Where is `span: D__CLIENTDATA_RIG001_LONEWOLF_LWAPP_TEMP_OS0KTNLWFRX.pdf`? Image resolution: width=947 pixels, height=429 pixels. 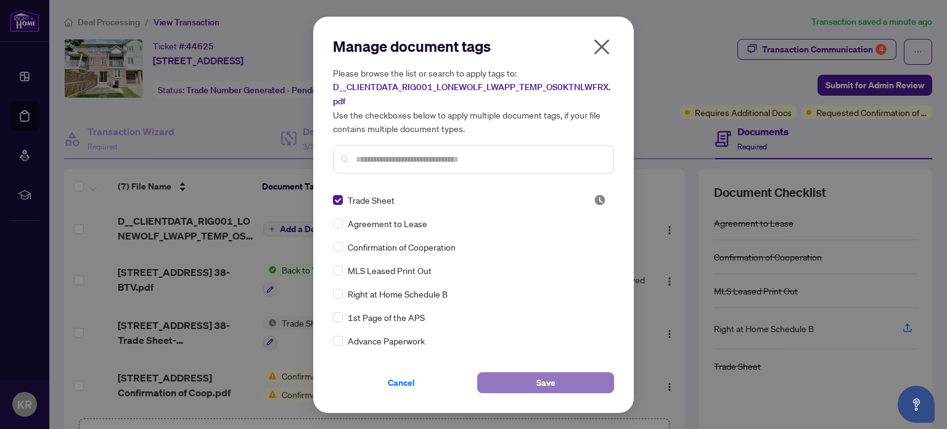
span: D__CLIENTDATA_RIG001_LONEWOLF_LWAPP_TEMP_OS0KTNLWFRX.pdf is located at coordinates (472, 94).